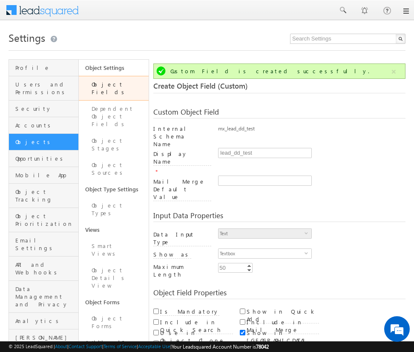 This screenshot has width=414, height=352. What do you see at coordinates (46, 125) in the screenshot?
I see `span: Accounts` at bounding box center [46, 125].